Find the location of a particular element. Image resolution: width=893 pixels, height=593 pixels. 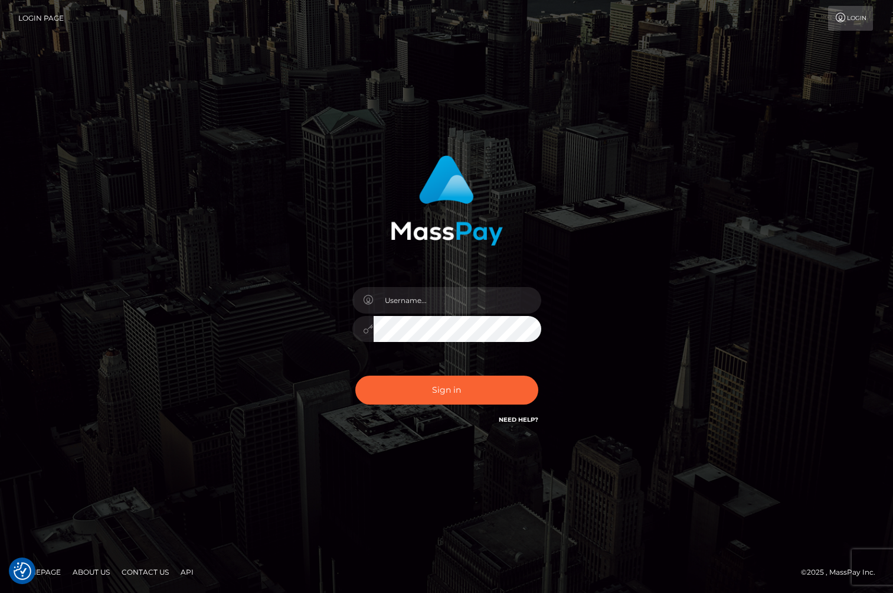

a: API is located at coordinates (187, 571).